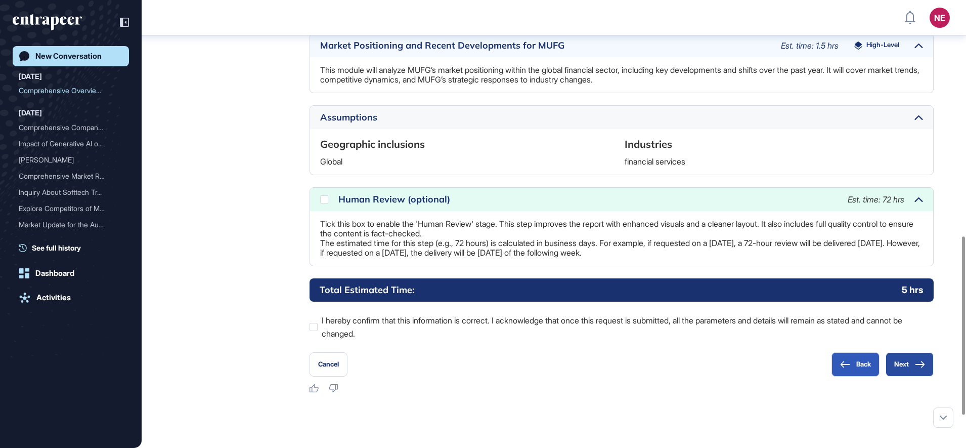 This screenshot has width=966, height=448. I want to click on label: I hereby confirm that this information is correct. I acknowledge that once this request is submit..., so click(622, 327).